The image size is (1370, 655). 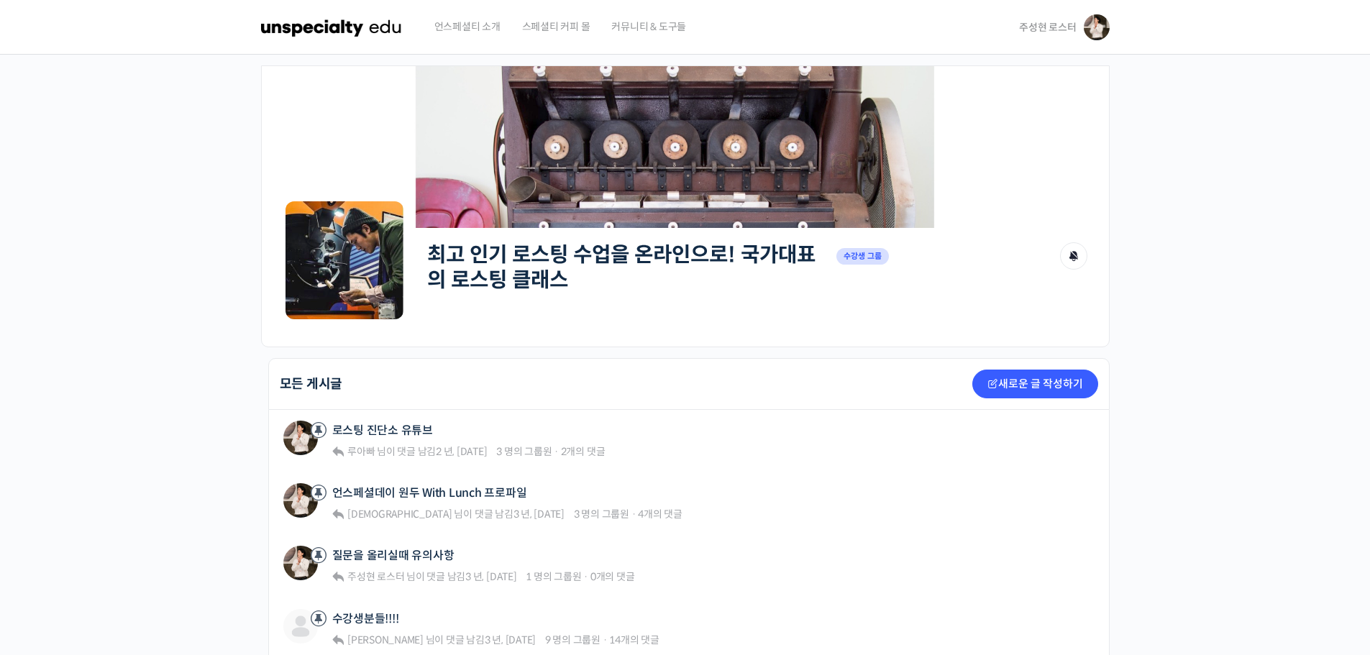 What do you see at coordinates (553, 577) in the screenshot?
I see `span: 1 명의 그룹원` at bounding box center [553, 577].